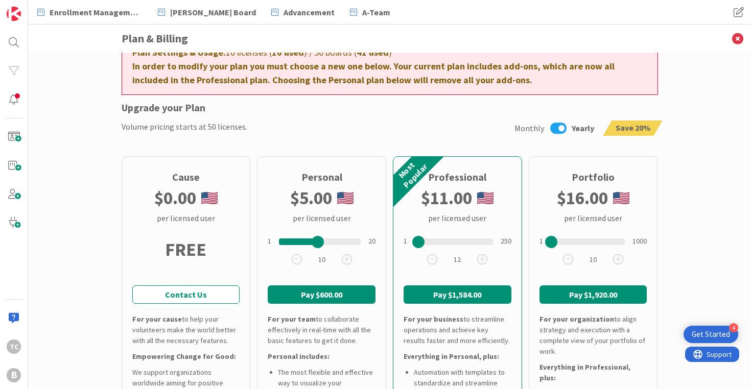 Image resolution: width=751 pixels, height=389 pixels. I want to click on div: FREE, so click(186, 250).